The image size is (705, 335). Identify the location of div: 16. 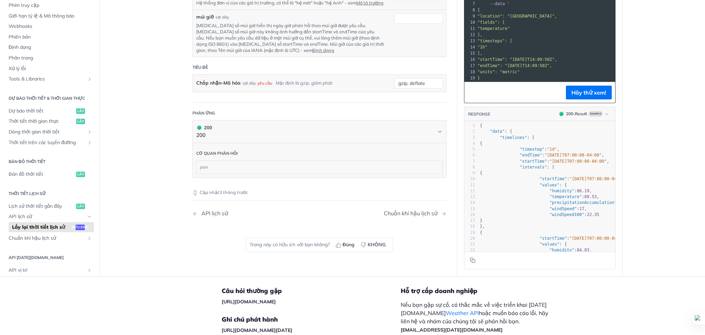
(470, 215).